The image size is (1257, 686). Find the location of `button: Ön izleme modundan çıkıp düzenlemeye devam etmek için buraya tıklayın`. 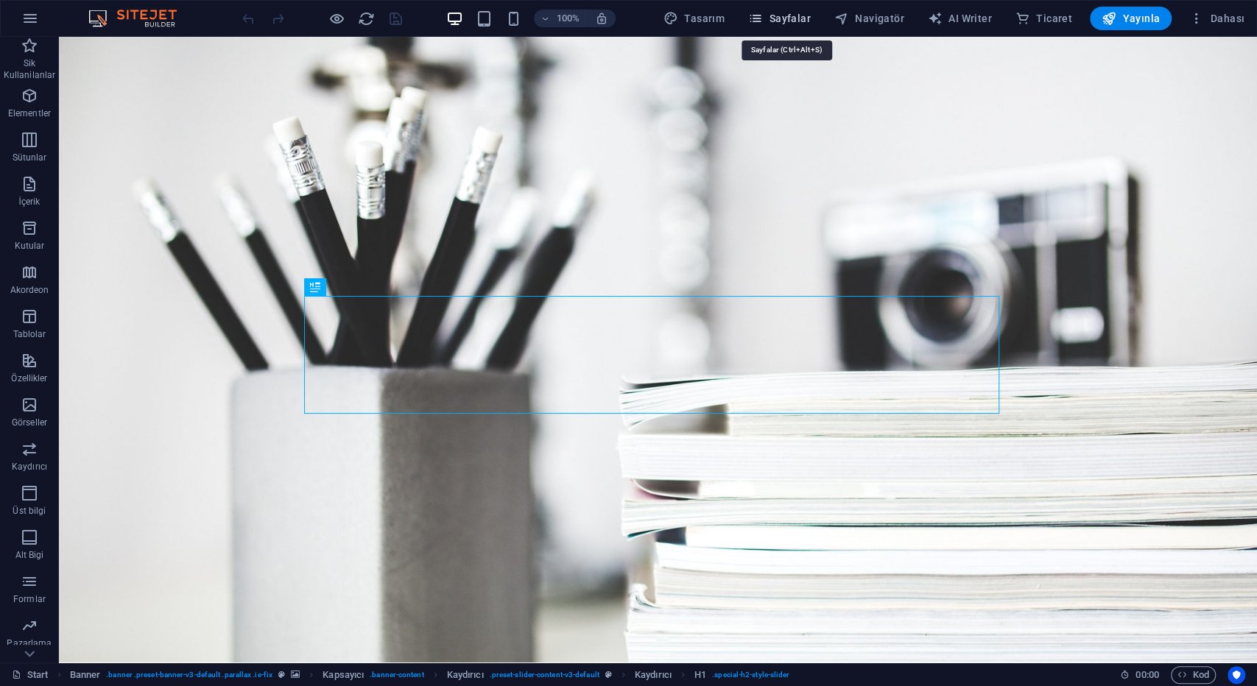

button: Ön izleme modundan çıkıp düzenlemeye devam etmek için buraya tıklayın is located at coordinates (337, 18).